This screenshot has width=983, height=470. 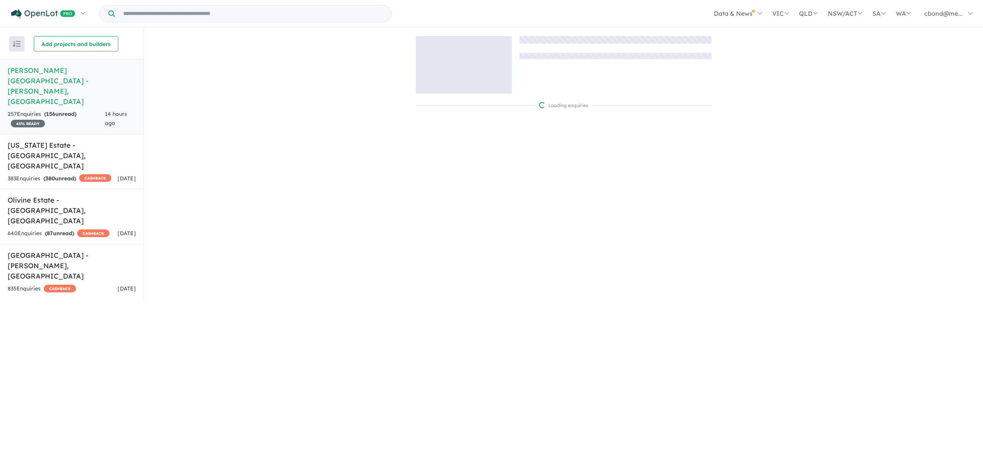 What do you see at coordinates (51, 114) in the screenshot?
I see `span: 156` at bounding box center [51, 114].